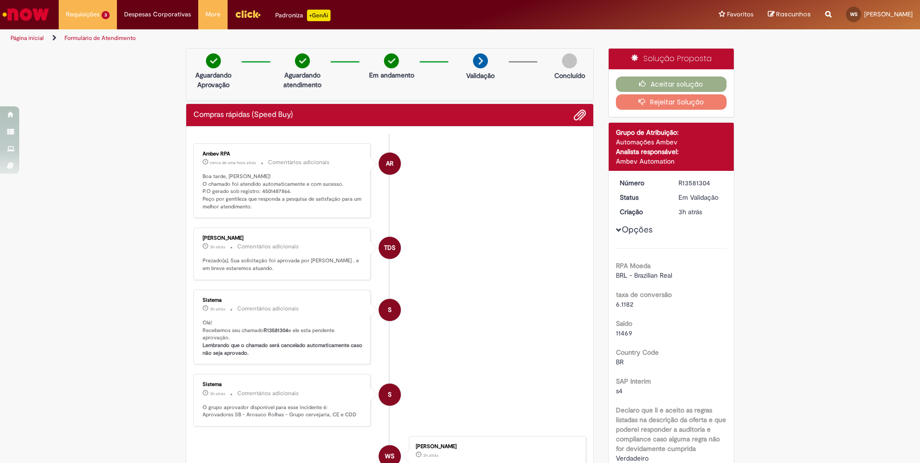  What do you see at coordinates (633, 381) in the screenshot?
I see `b: SAP Interim` at bounding box center [633, 381].